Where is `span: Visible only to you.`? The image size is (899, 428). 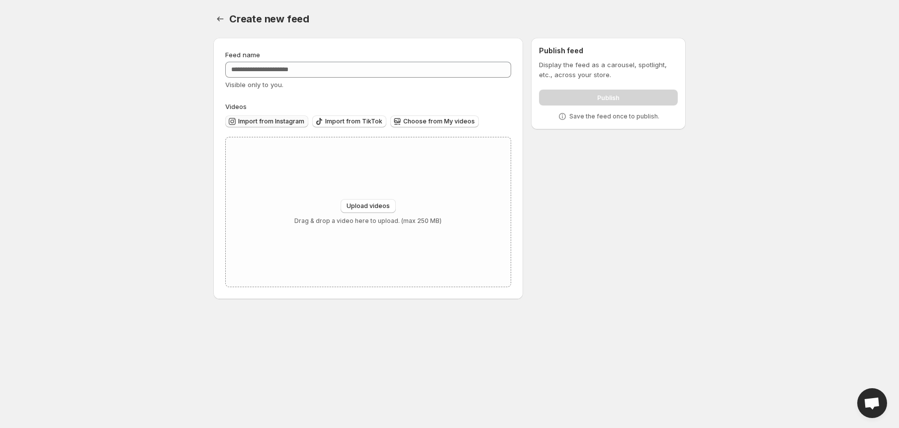
span: Visible only to you. is located at coordinates (254, 85).